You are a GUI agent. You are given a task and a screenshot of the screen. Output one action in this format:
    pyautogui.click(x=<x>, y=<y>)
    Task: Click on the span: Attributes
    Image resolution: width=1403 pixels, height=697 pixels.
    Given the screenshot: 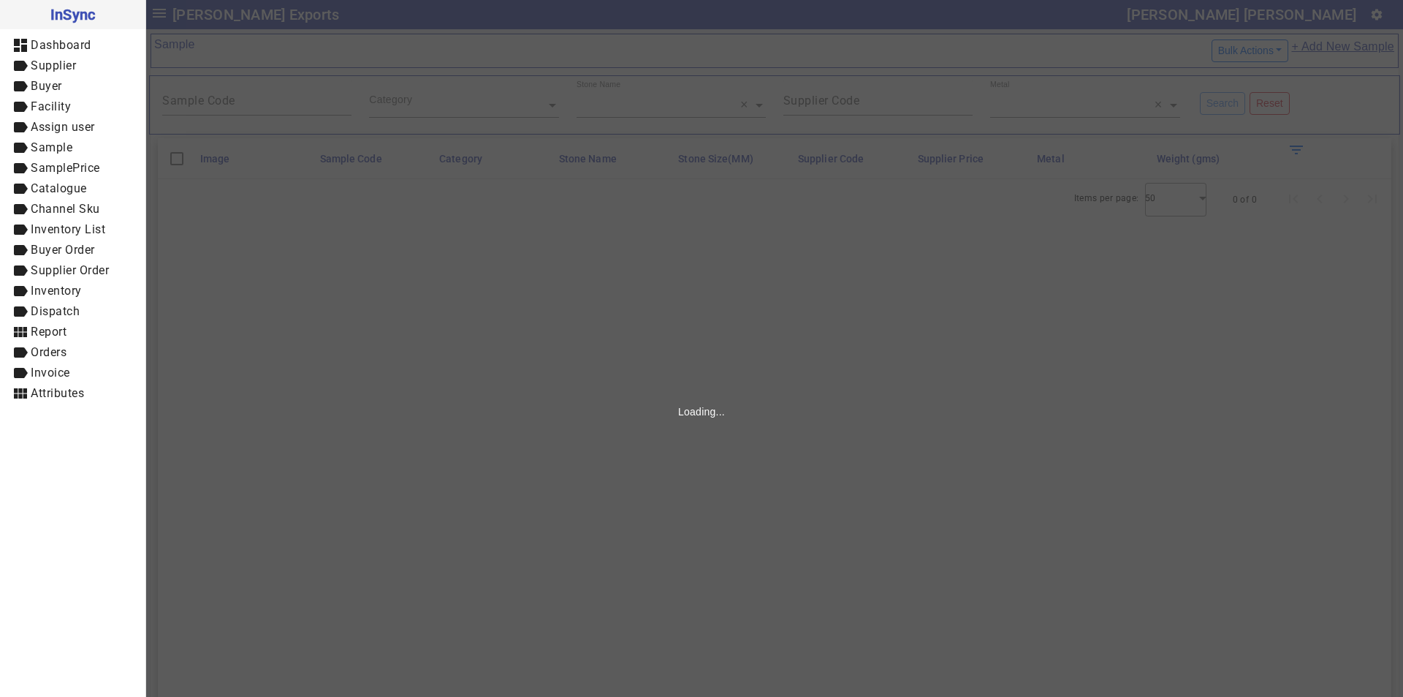 What is the action you would take?
    pyautogui.click(x=57, y=393)
    